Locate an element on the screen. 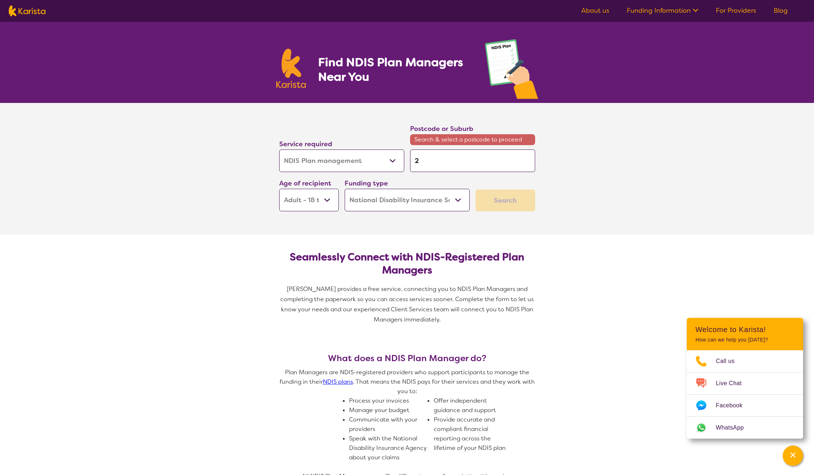  label: Age of recipient is located at coordinates (305, 183).